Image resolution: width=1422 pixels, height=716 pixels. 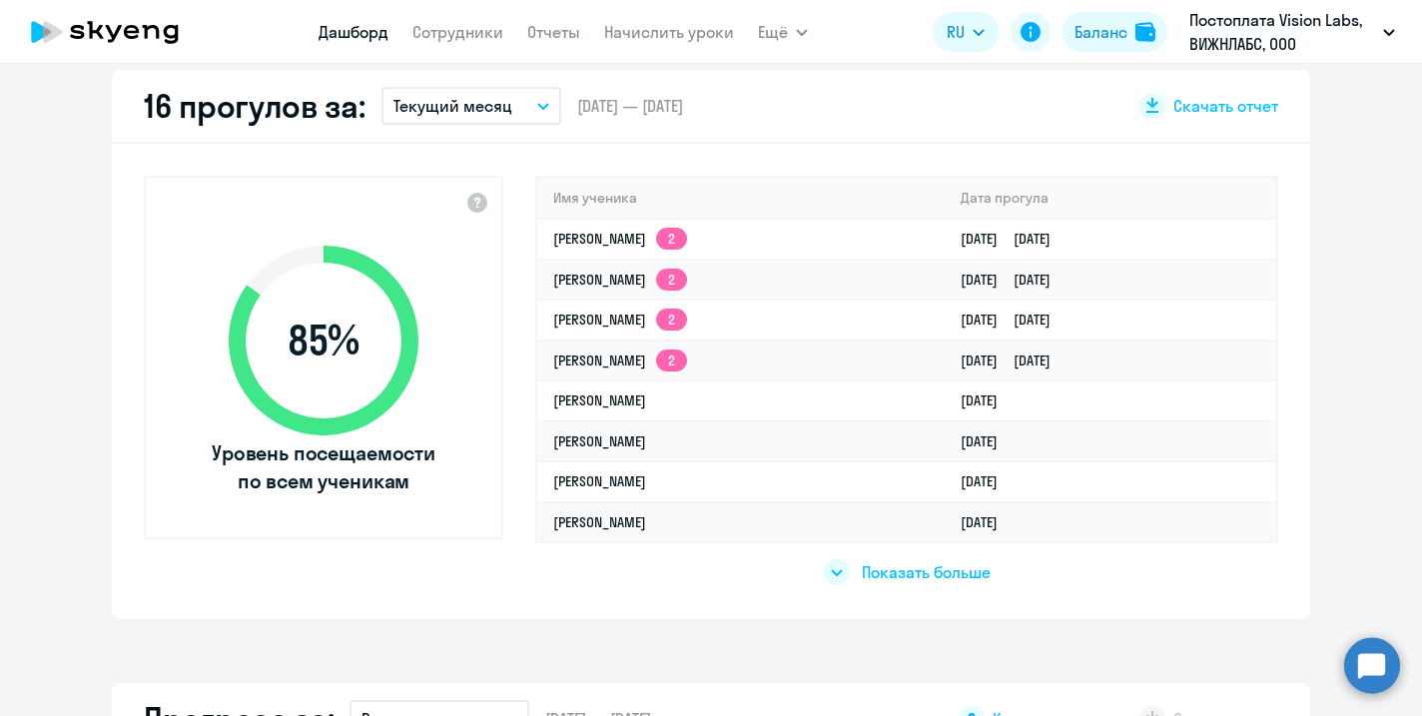 What do you see at coordinates (1101, 32) in the screenshot?
I see `div: Баланс` at bounding box center [1101, 32].